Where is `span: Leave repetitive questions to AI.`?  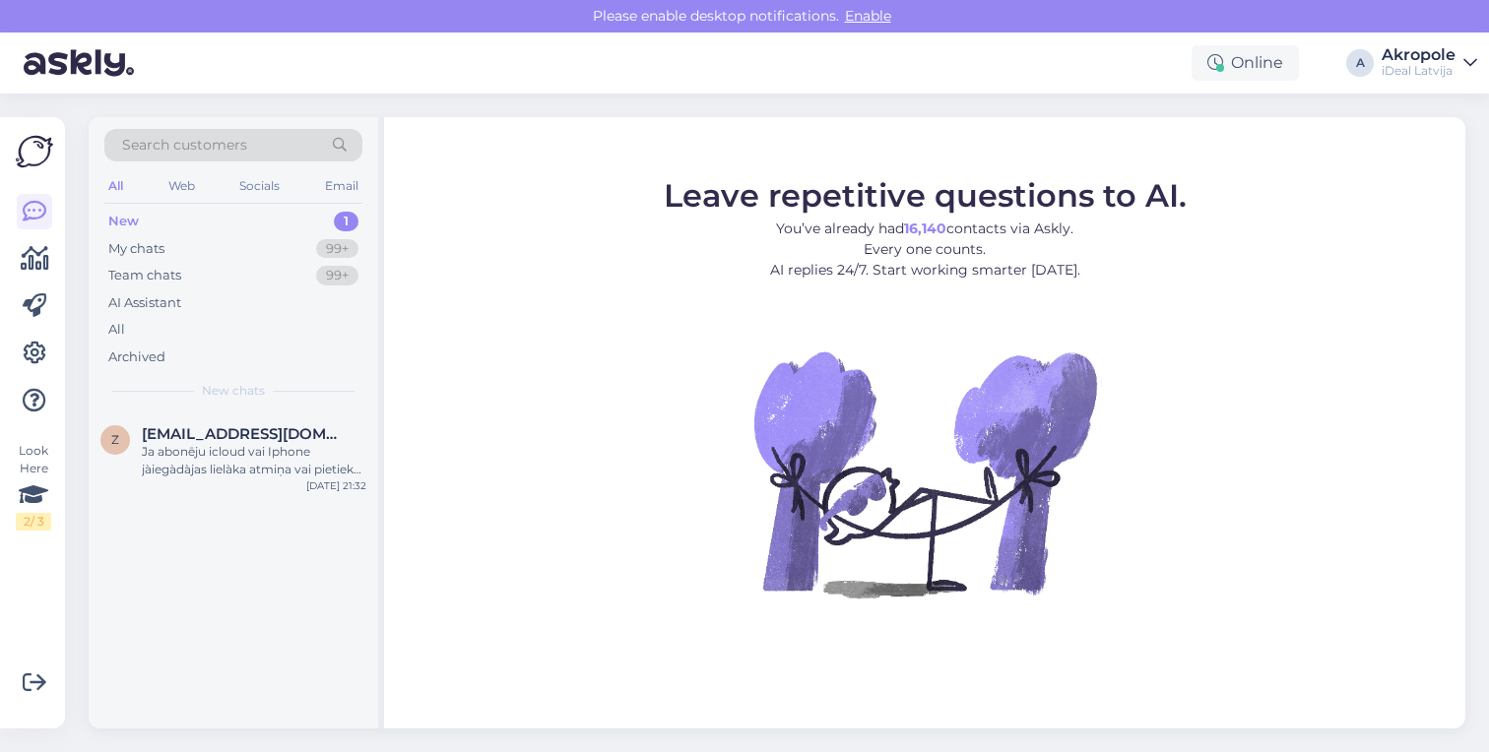 span: Leave repetitive questions to AI. is located at coordinates (925, 195).